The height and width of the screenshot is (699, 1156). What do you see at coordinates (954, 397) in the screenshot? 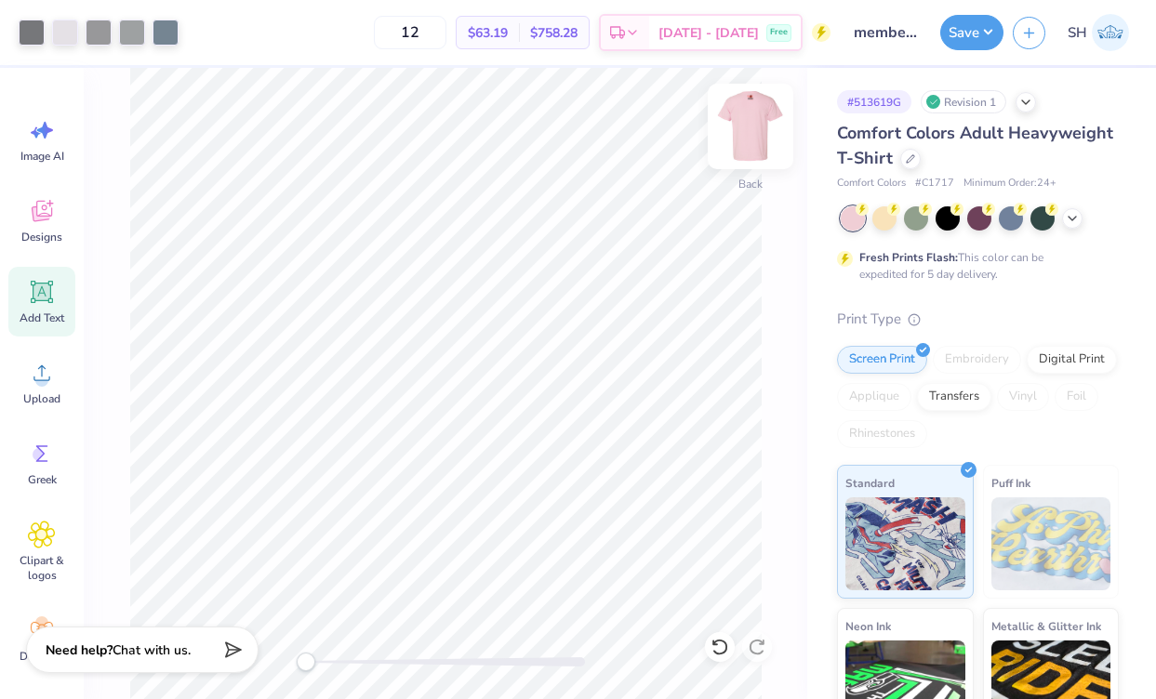
I see `div: Transfers` at bounding box center [954, 397].